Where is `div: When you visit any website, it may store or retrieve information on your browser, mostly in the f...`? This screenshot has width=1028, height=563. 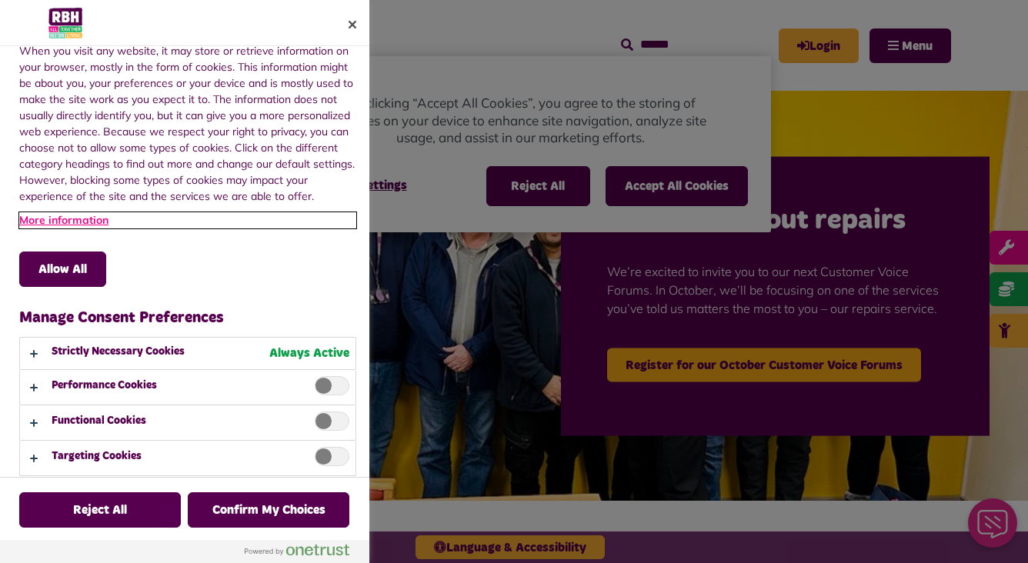 div: When you visit any website, it may store or retrieve information on your browser, mostly in the f... is located at coordinates (188, 138).